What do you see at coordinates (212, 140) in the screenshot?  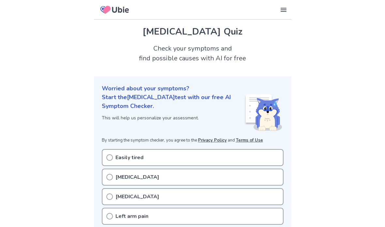 I see `a: Privacy Policy` at bounding box center [212, 140].